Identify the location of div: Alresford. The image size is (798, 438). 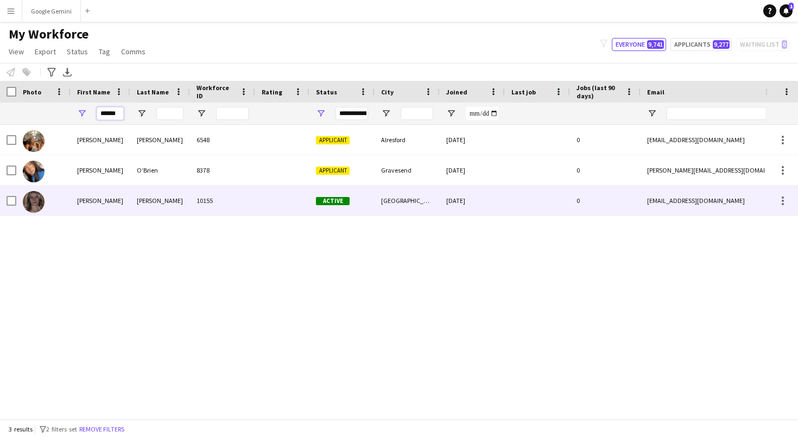
(407, 139).